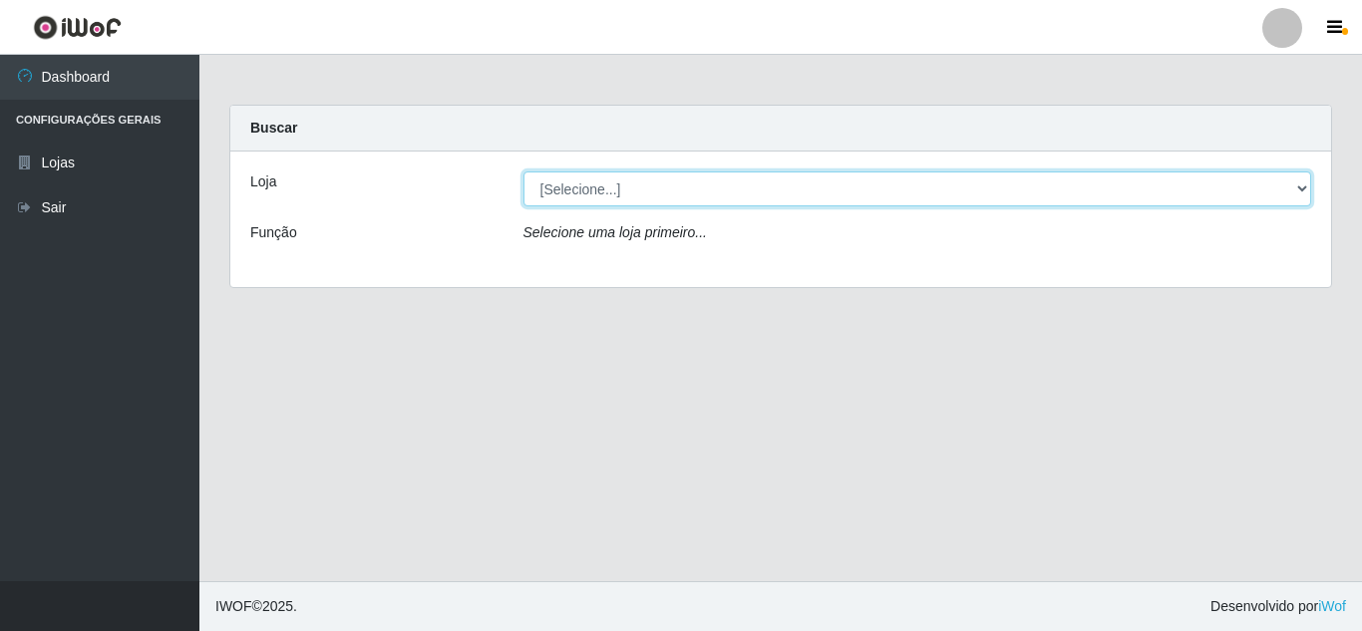 This screenshot has width=1362, height=631. What do you see at coordinates (233, 606) in the screenshot?
I see `span: IWOF` at bounding box center [233, 606].